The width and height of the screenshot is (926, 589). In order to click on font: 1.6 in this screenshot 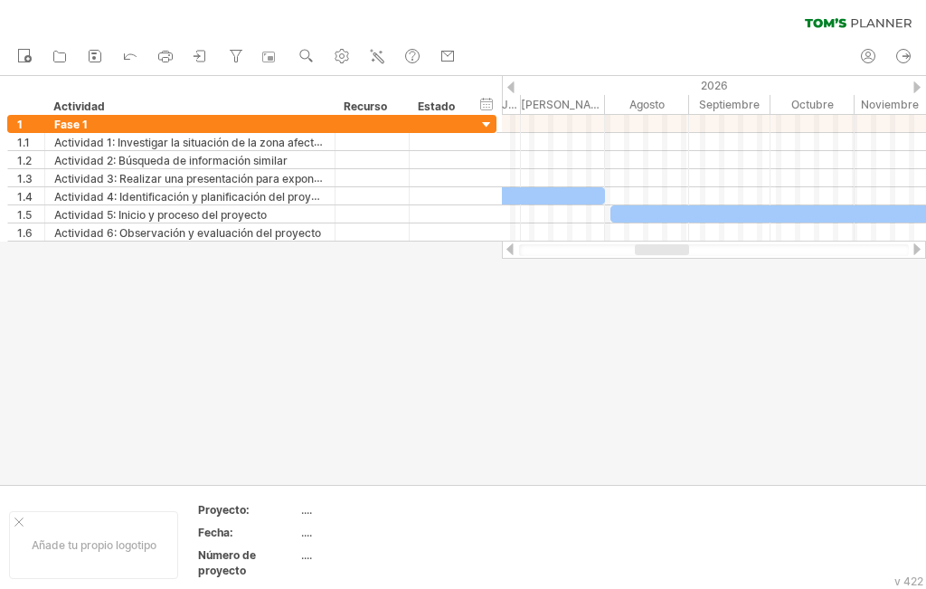, I will do `click(24, 232)`.